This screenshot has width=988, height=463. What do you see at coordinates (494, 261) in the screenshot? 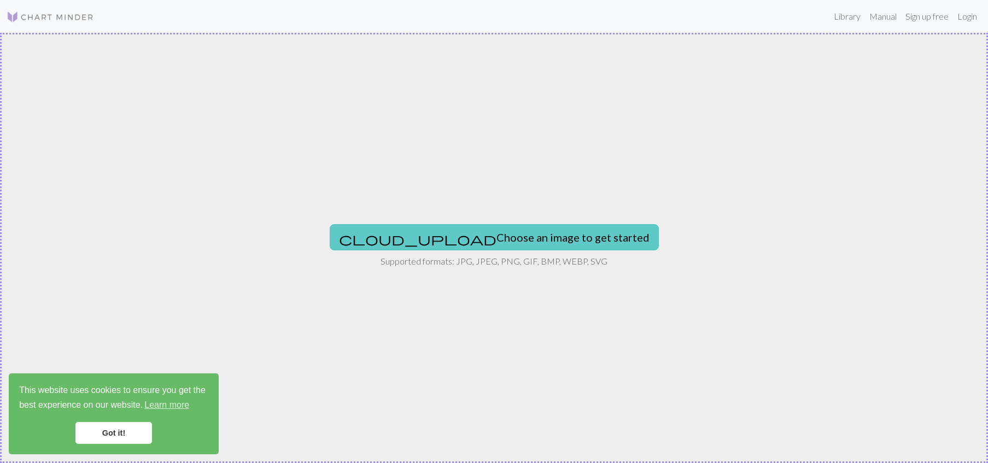
I see `p: Supported formats: JPG, JPEG, PNG, GIF, BMP, WEBP, SVG` at bounding box center [494, 261].